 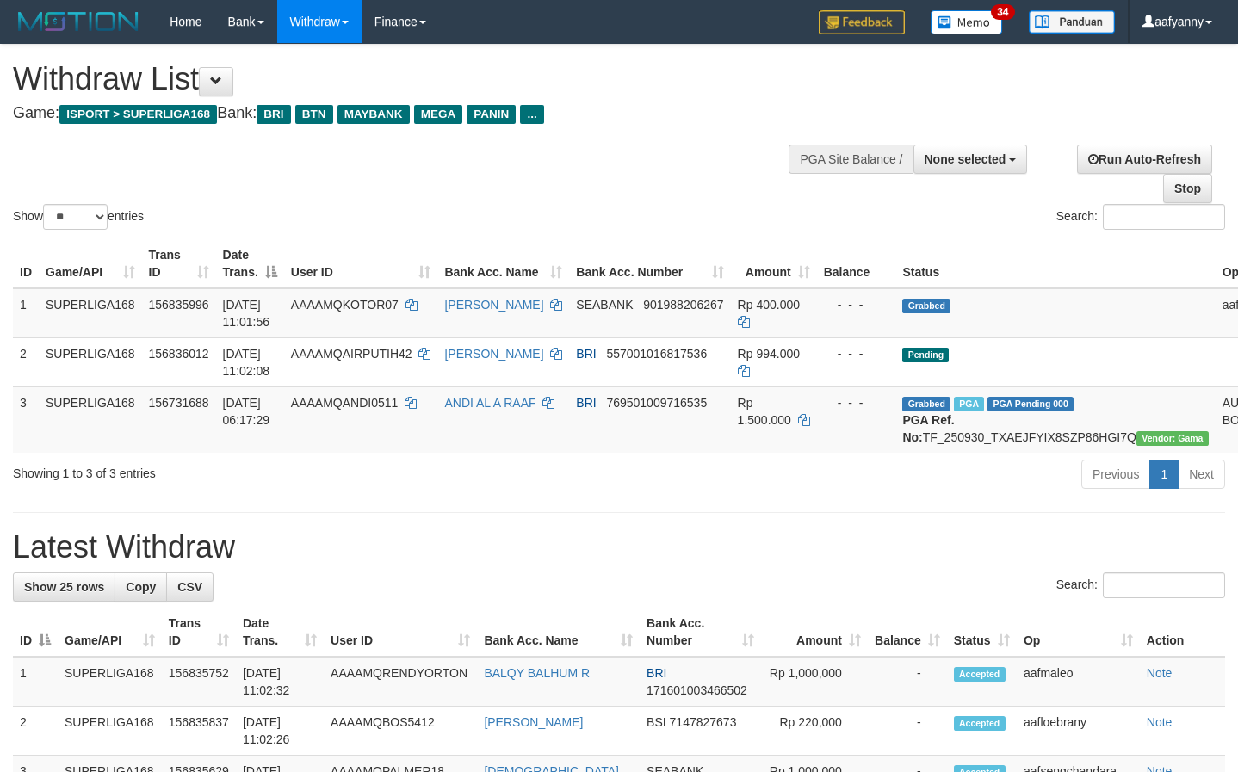 I want to click on a: Previous, so click(x=1115, y=474).